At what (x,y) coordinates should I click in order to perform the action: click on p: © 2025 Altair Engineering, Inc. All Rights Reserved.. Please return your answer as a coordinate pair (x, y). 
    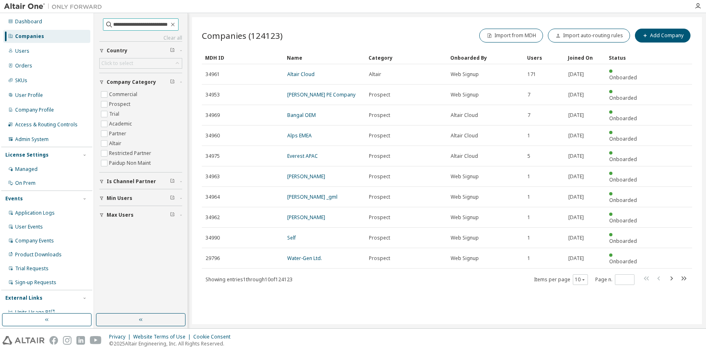
    Looking at the image, I should click on (172, 343).